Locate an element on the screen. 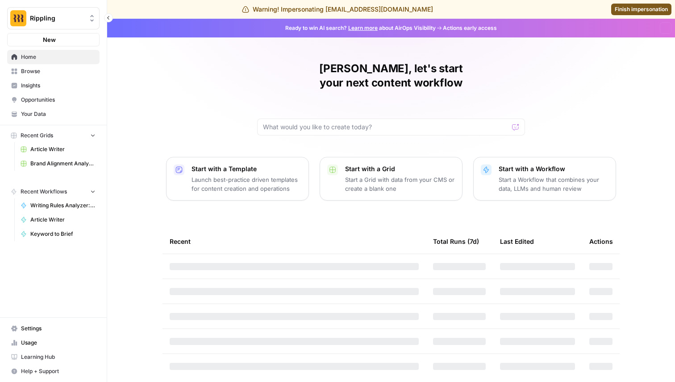  span: Insights is located at coordinates (58, 86).